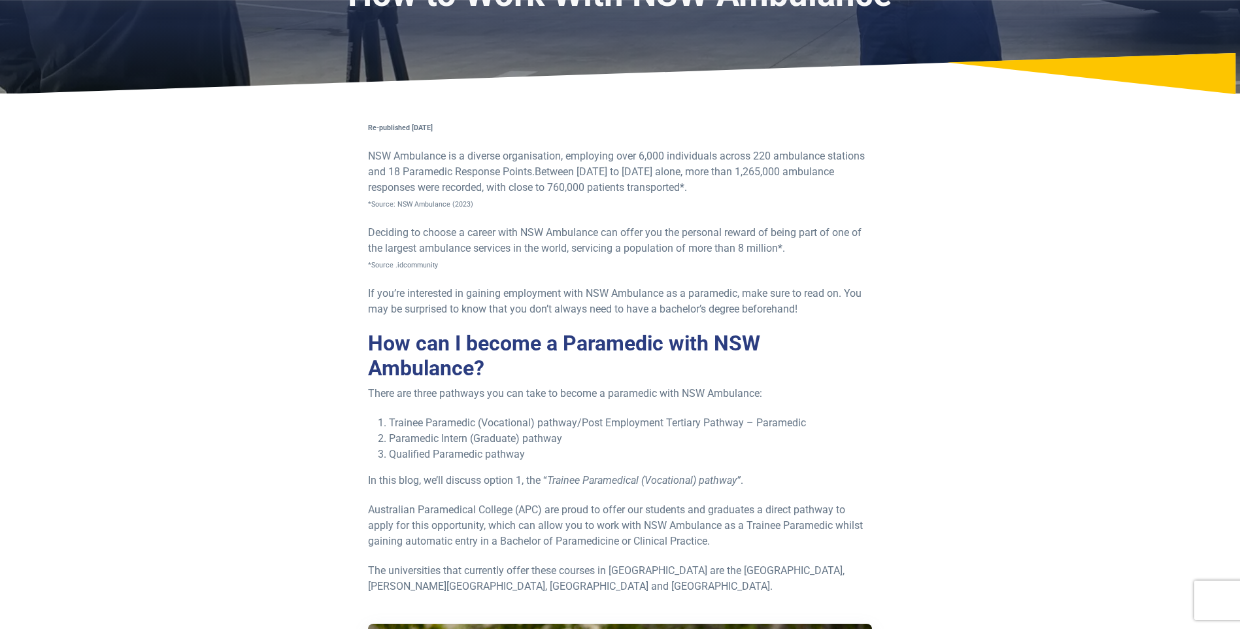 The width and height of the screenshot is (1240, 629). Describe the element at coordinates (403, 265) in the screenshot. I see `span: *Source .idcommunity` at that location.